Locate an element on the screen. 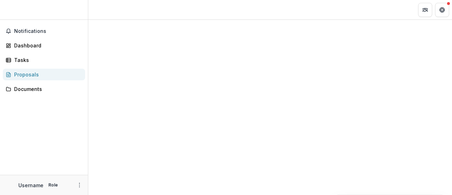 The image size is (452, 195). p: Role is located at coordinates (53, 185).